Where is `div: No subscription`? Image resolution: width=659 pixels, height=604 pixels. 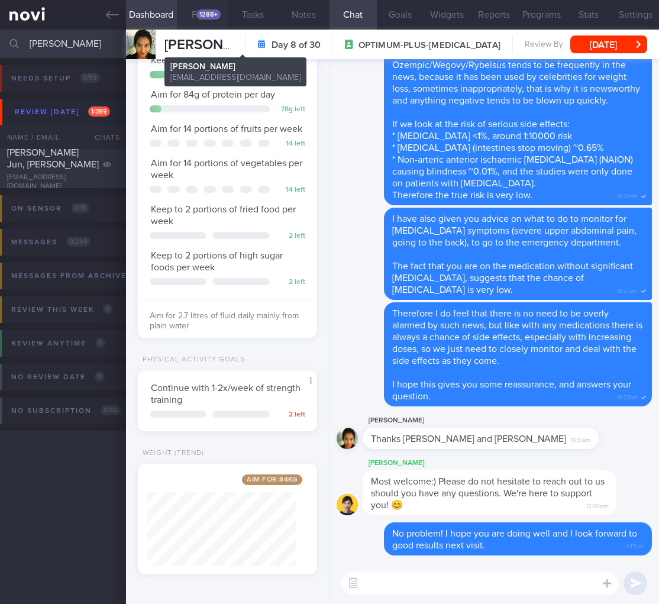 div: No subscription is located at coordinates (66, 411).